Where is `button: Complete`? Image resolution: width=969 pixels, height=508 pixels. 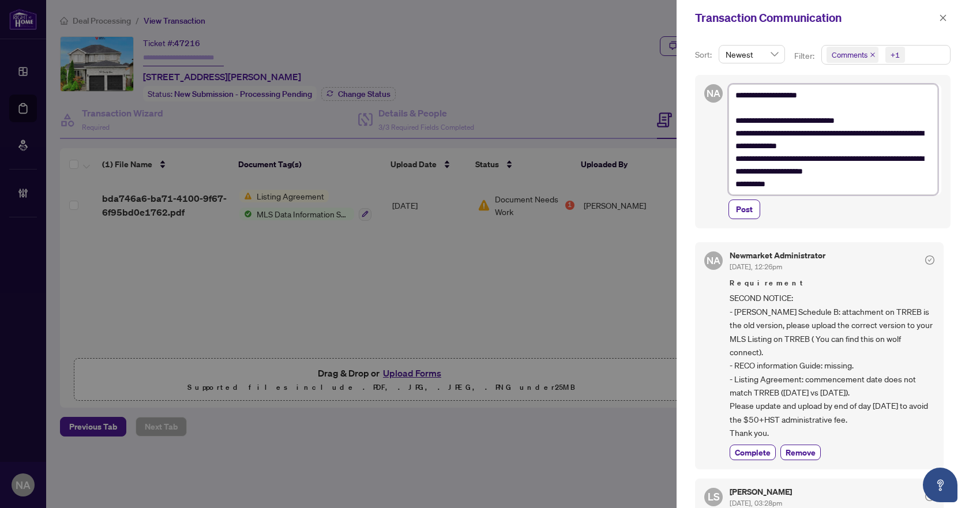
button: Complete is located at coordinates (753, 452).